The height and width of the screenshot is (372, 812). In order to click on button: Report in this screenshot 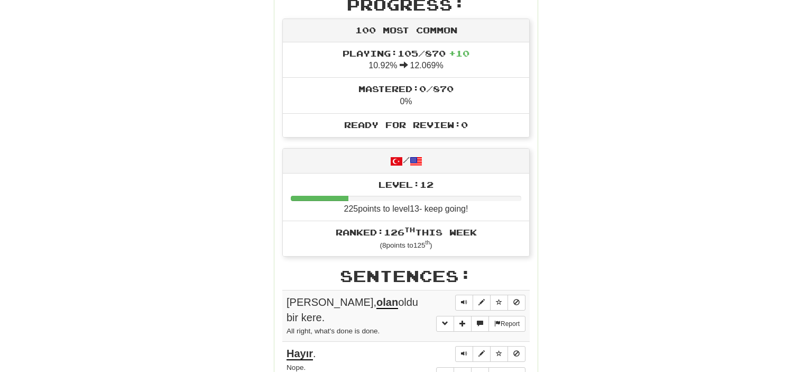, I will do `click(507, 324)`.